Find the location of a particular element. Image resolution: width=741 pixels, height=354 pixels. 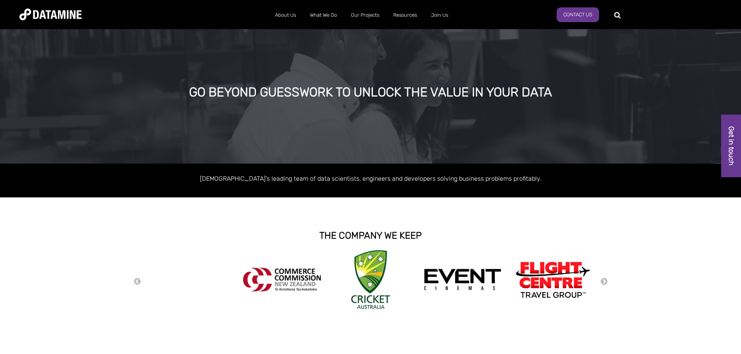

a: Resources is located at coordinates (405, 15).